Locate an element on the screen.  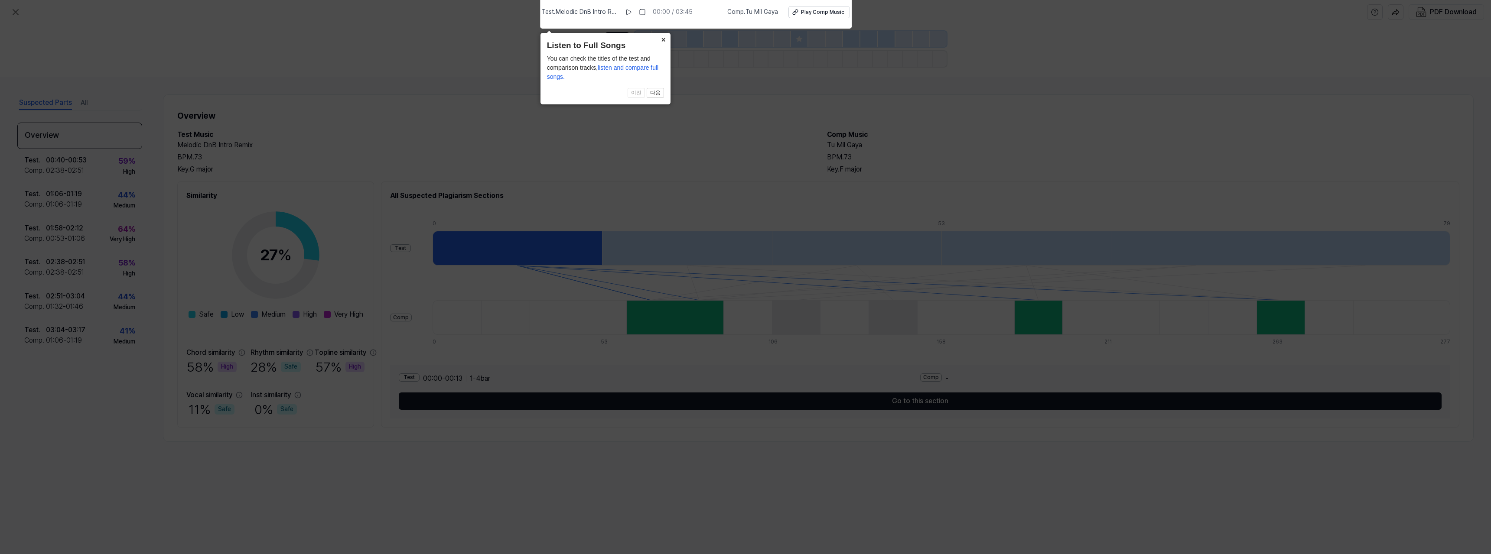
div: You can check the titles of the test and comparison tracks, is located at coordinates (605, 68).